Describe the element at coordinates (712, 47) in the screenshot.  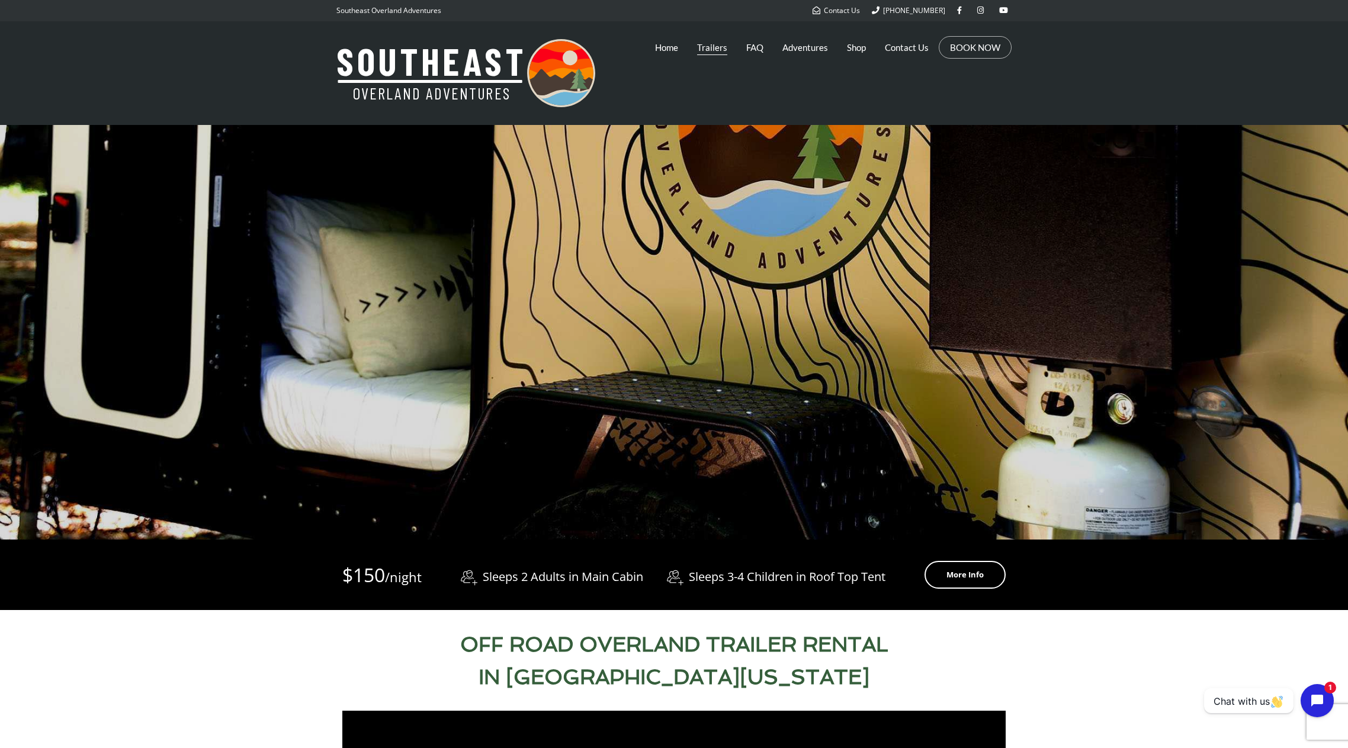
I see `a: Trailers` at that location.